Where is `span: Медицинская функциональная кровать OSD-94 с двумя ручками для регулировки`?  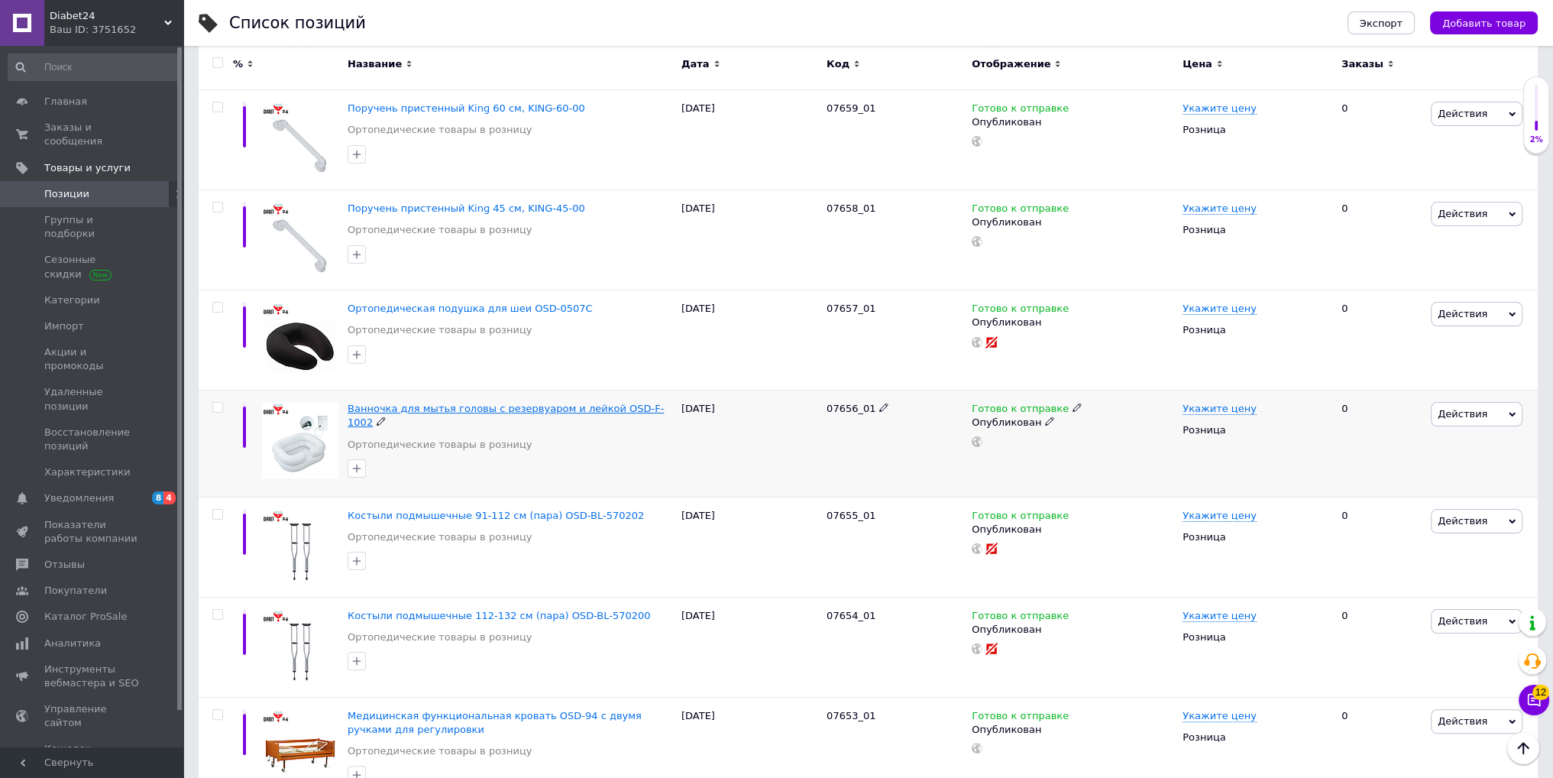
span: Медицинская функциональная кровать OSD-94 с двумя ручками для регулировки is located at coordinates (494, 722).